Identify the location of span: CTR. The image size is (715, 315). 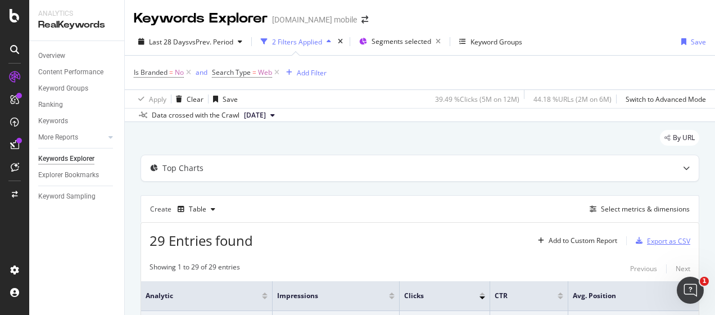
(518, 296).